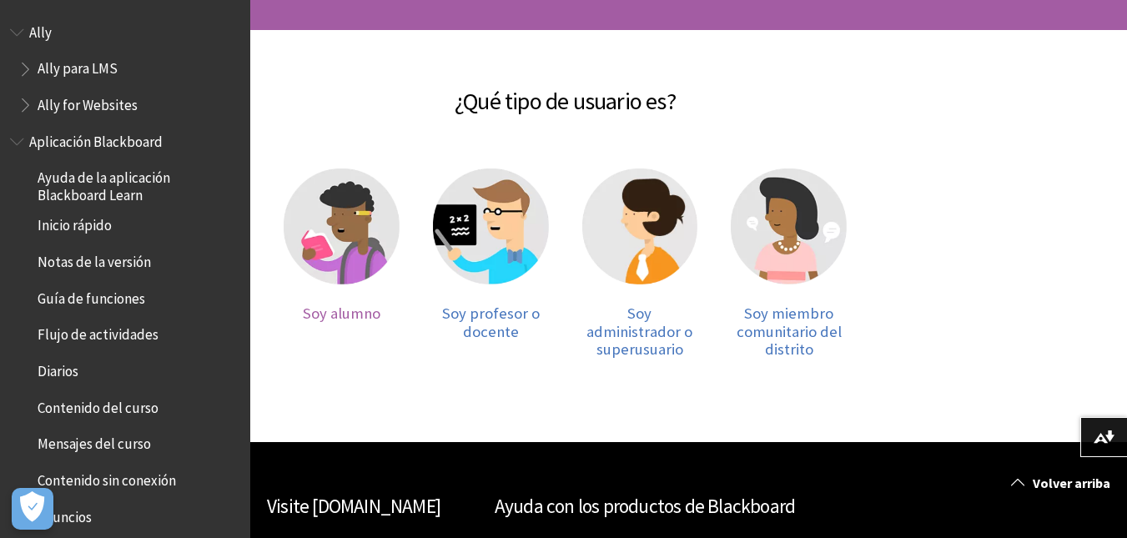  What do you see at coordinates (788, 264) in the screenshot?
I see `a: Miembro comunitario Soy miembro comunitario del distrito` at bounding box center [788, 264].